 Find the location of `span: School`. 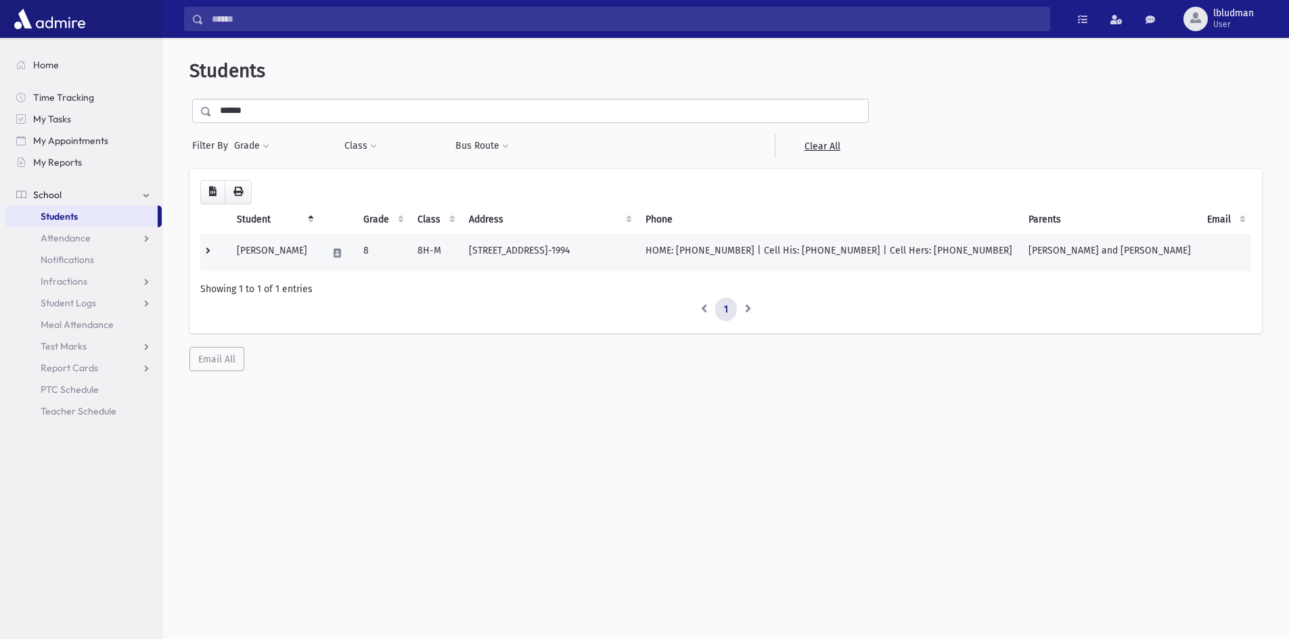

span: School is located at coordinates (47, 195).